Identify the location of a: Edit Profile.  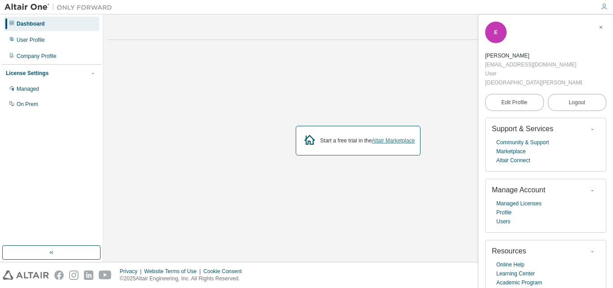
(514, 102).